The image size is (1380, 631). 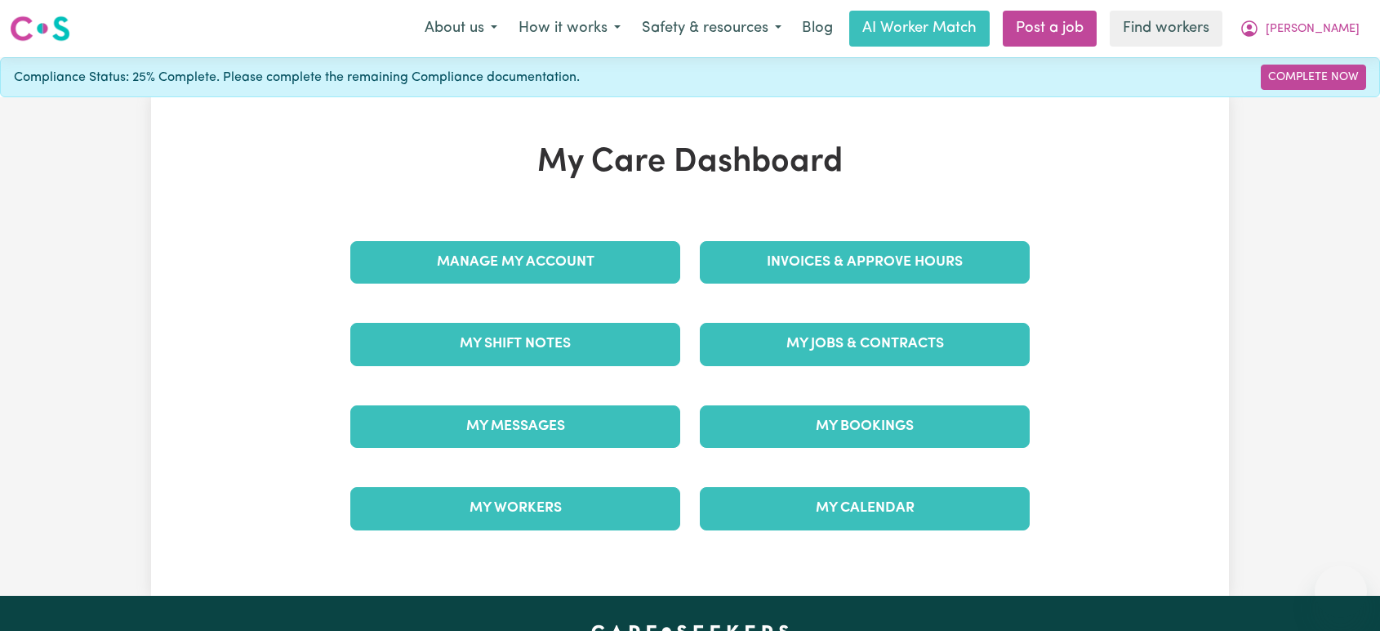 I want to click on a: Invoices & Approve Hours, so click(x=865, y=262).